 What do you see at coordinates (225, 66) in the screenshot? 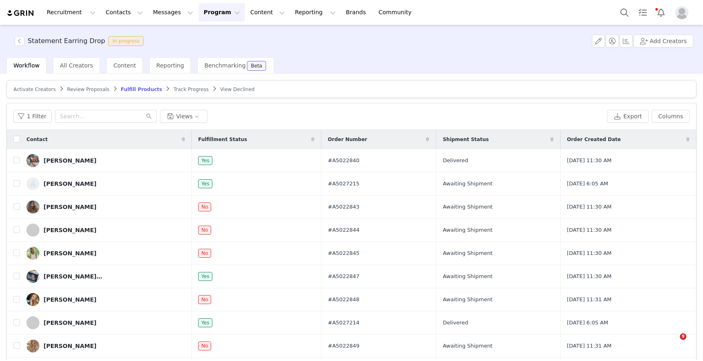
I see `span: Benchmarking` at bounding box center [225, 66].